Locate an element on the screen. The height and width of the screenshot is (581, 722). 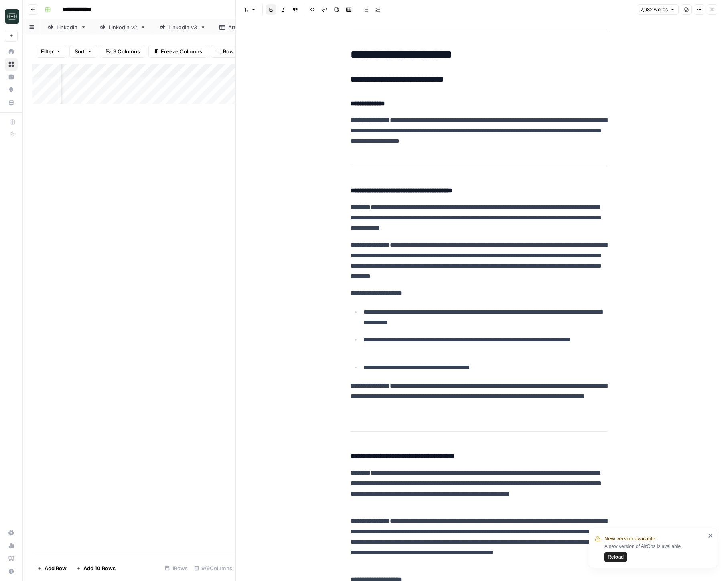
button: Add Row is located at coordinates (52, 568).